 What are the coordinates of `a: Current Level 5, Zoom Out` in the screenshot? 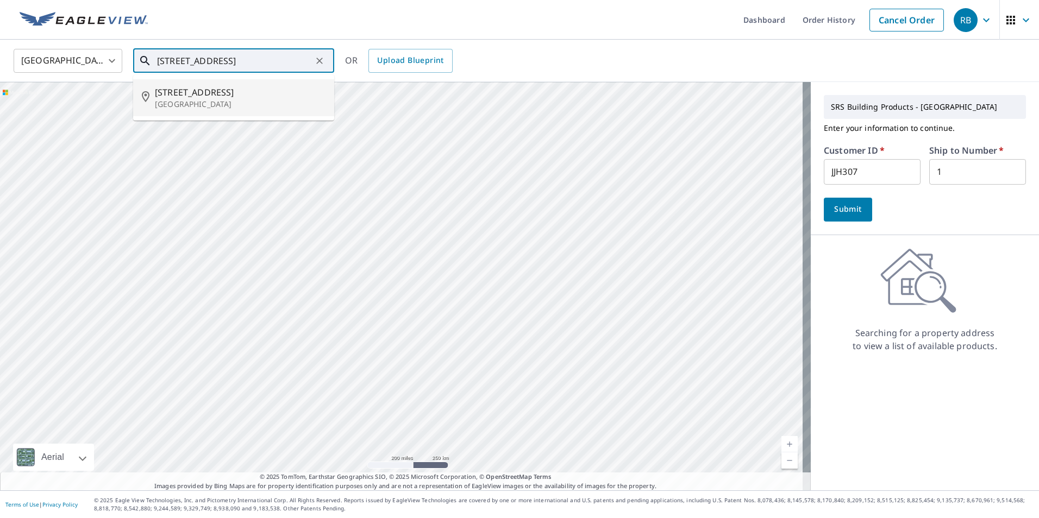 It's located at (789, 461).